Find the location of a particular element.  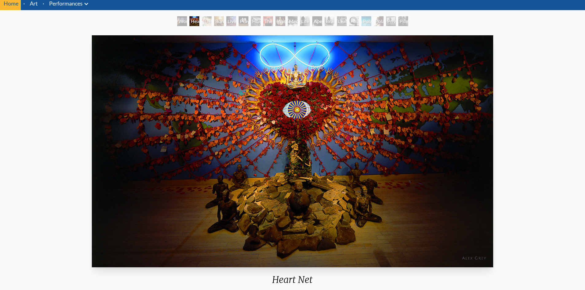

div: Private Billboard is located at coordinates (391, 21).